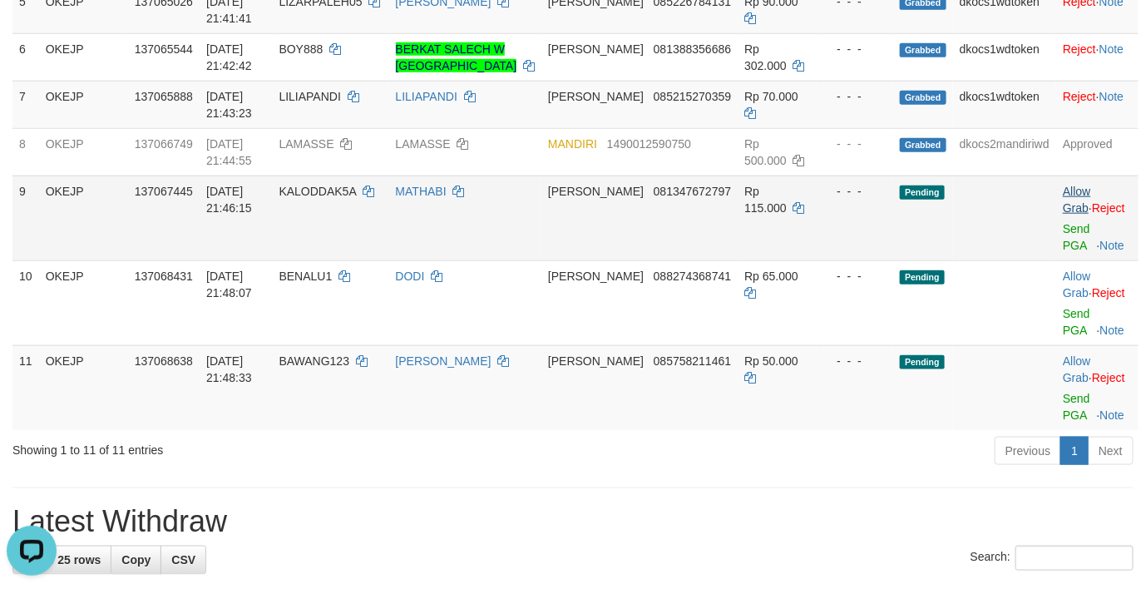 This screenshot has height=589, width=1146. What do you see at coordinates (427, 96) in the screenshot?
I see `a: LILIAPANDI` at bounding box center [427, 96].